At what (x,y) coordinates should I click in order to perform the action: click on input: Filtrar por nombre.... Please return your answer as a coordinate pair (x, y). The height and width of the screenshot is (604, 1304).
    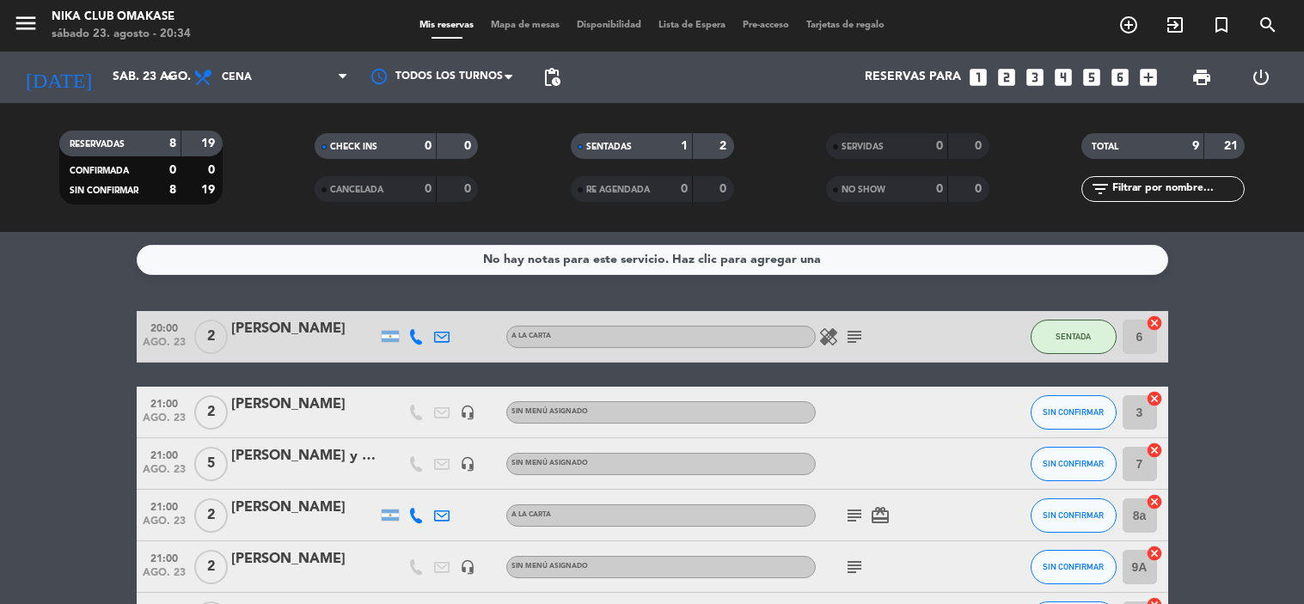
    Looking at the image, I should click on (1177, 189).